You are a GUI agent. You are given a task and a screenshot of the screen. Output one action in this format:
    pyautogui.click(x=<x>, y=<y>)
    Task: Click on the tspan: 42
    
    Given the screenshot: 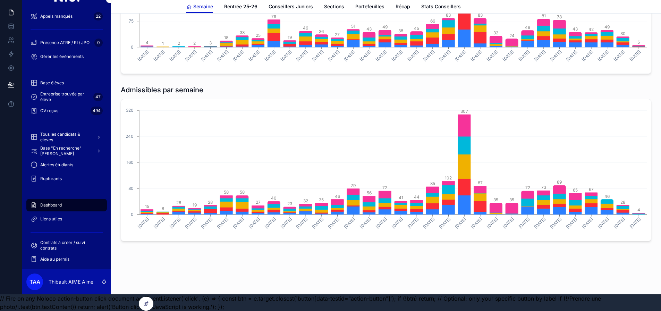 What is the action you would take?
    pyautogui.click(x=591, y=29)
    